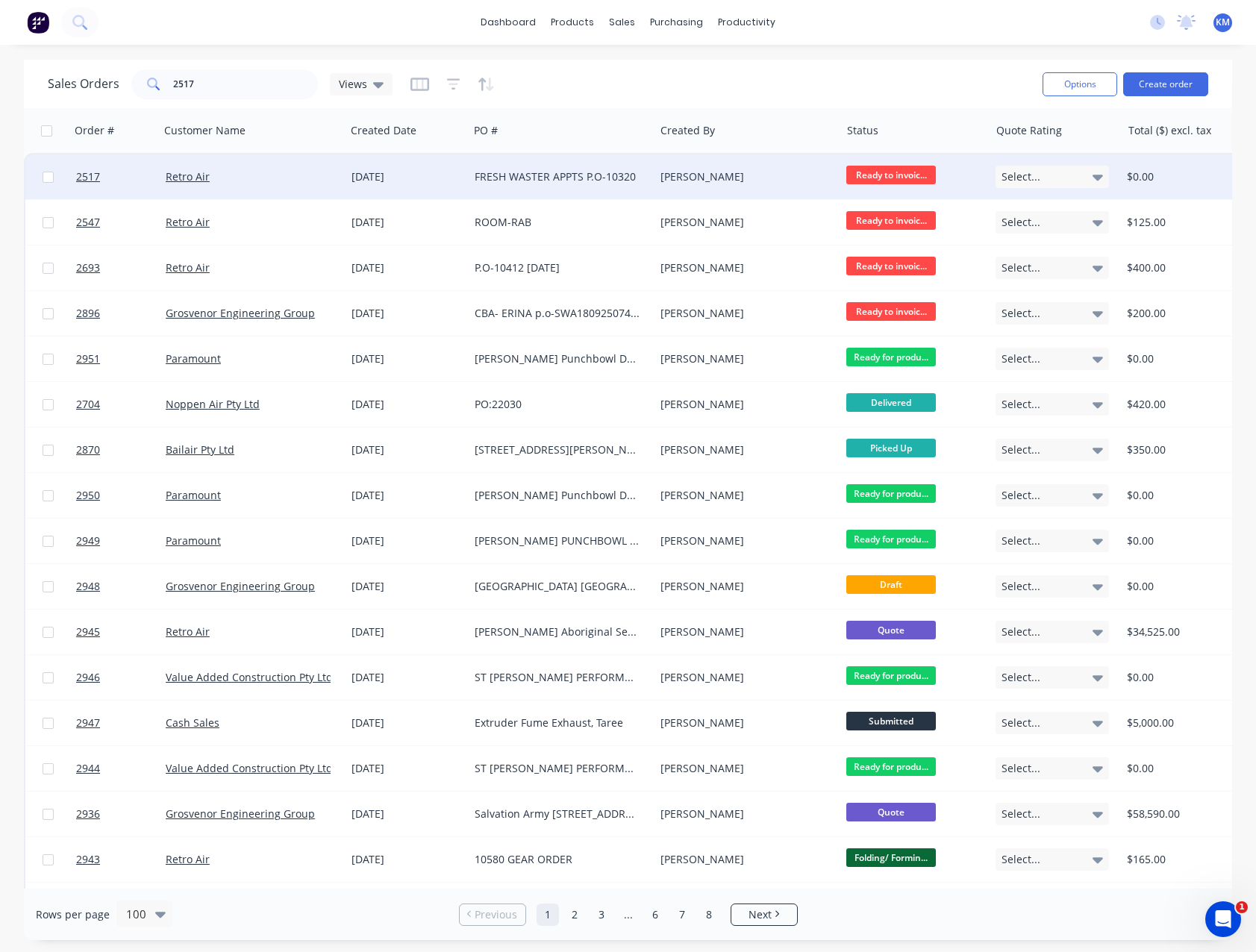 This screenshot has width=1256, height=952. Describe the element at coordinates (88, 859) in the screenshot. I see `span: 2943` at that location.